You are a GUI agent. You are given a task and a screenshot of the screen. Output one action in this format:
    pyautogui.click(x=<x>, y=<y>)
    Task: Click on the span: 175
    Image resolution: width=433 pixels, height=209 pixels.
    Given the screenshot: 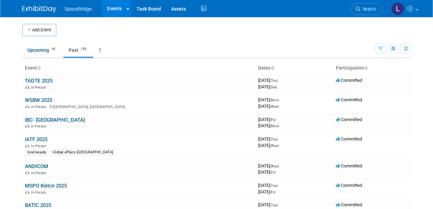 What is the action you would take?
    pyautogui.click(x=83, y=49)
    